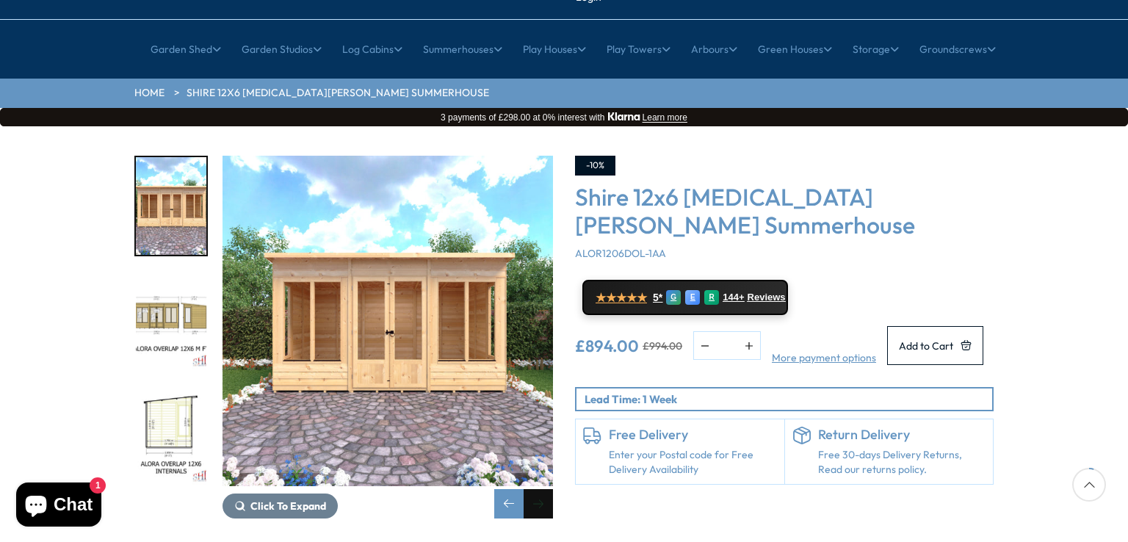  Describe the element at coordinates (733, 297) in the screenshot. I see `span: 144+` at that location.